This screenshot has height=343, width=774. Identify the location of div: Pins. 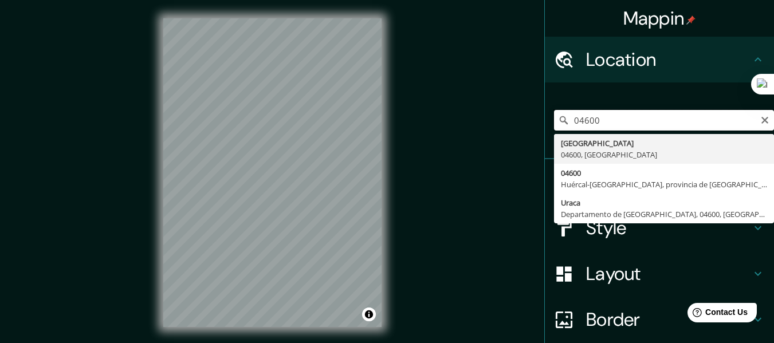
(660, 182).